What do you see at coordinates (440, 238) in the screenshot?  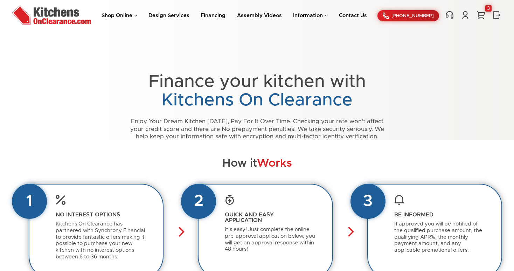 I see `p: If approved you will be notified of the qualified purchase amount, the qualifying APR%, the month...` at bounding box center [440, 238].